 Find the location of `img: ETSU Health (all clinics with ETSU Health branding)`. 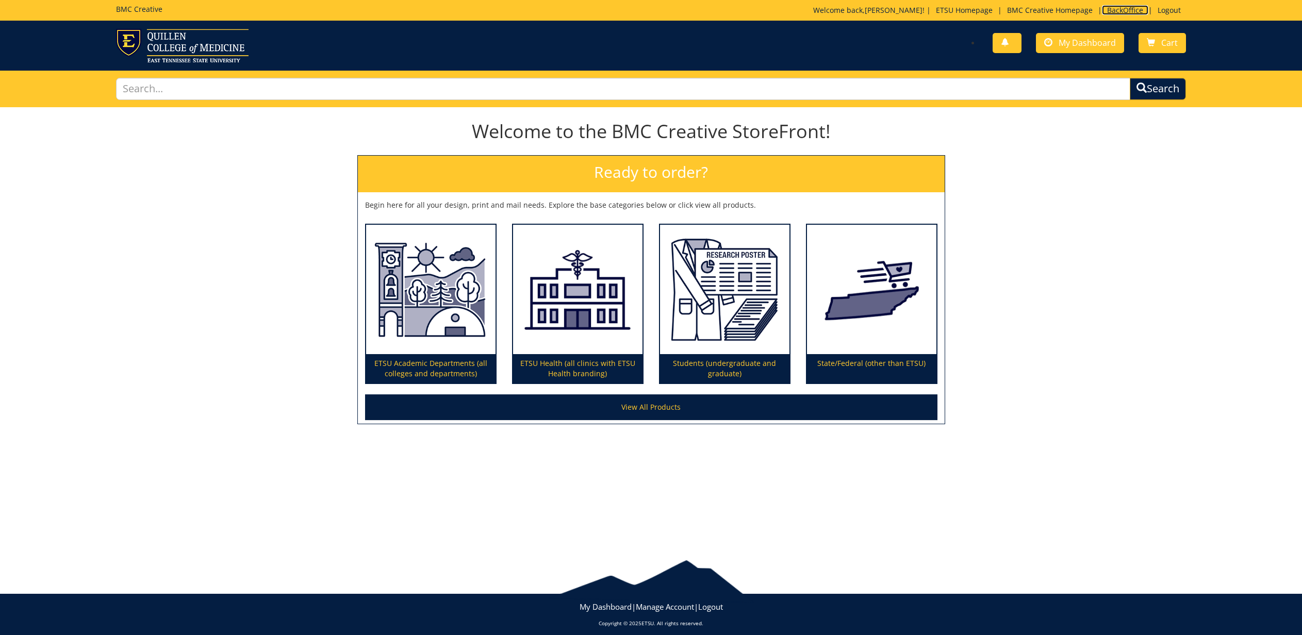

img: ETSU Health (all clinics with ETSU Health branding) is located at coordinates (577, 290).